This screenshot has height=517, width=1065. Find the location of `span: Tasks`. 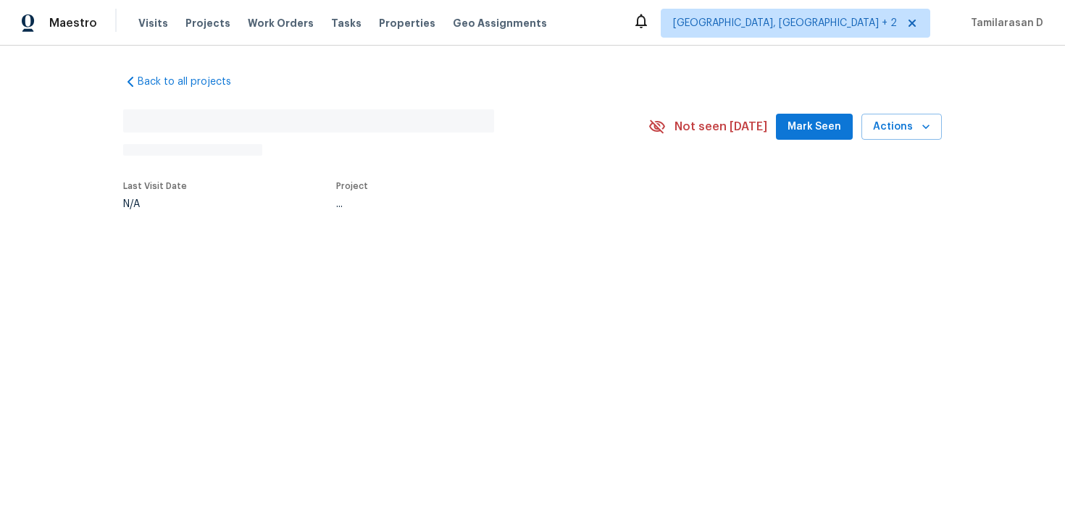

span: Tasks is located at coordinates (346, 23).